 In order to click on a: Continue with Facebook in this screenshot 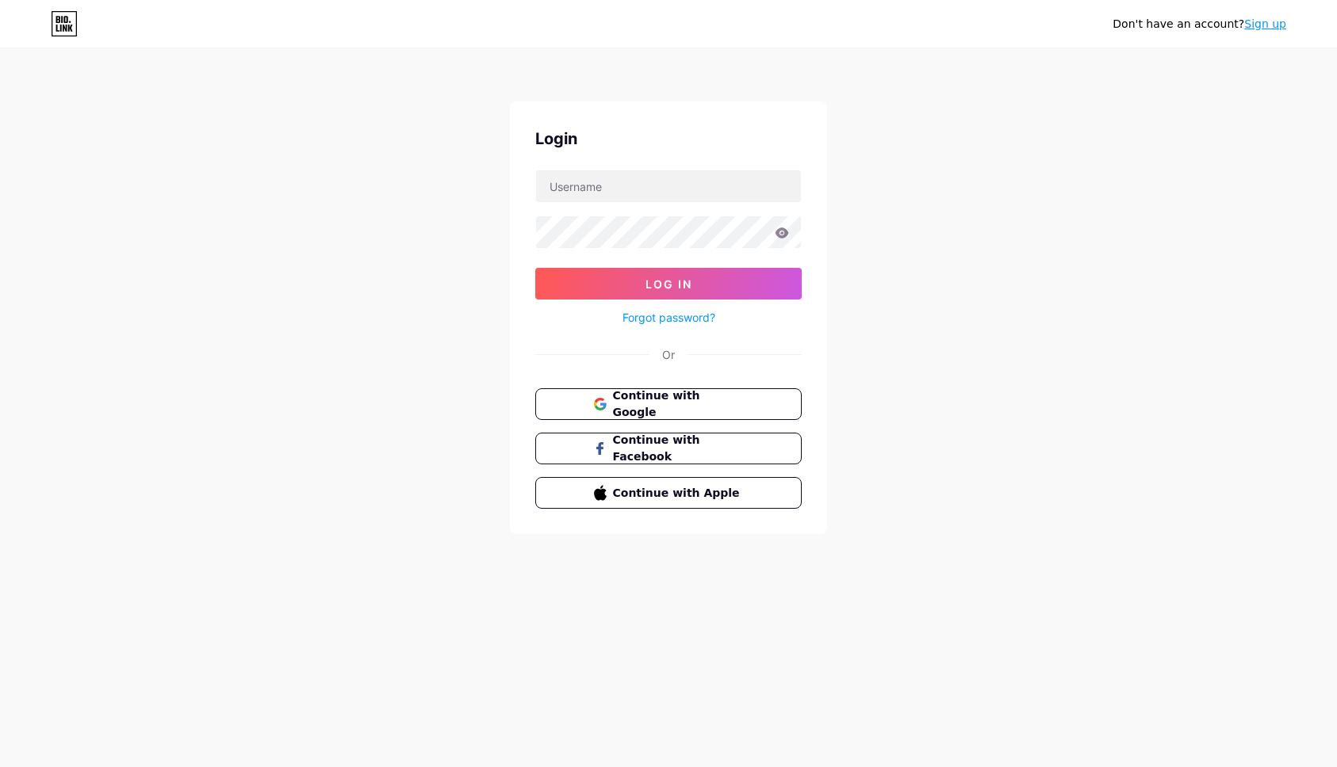, I will do `click(668, 449)`.